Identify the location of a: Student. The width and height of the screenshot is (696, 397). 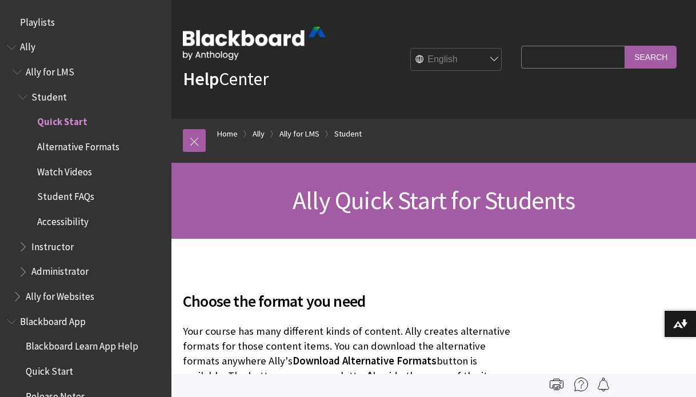
(348, 134).